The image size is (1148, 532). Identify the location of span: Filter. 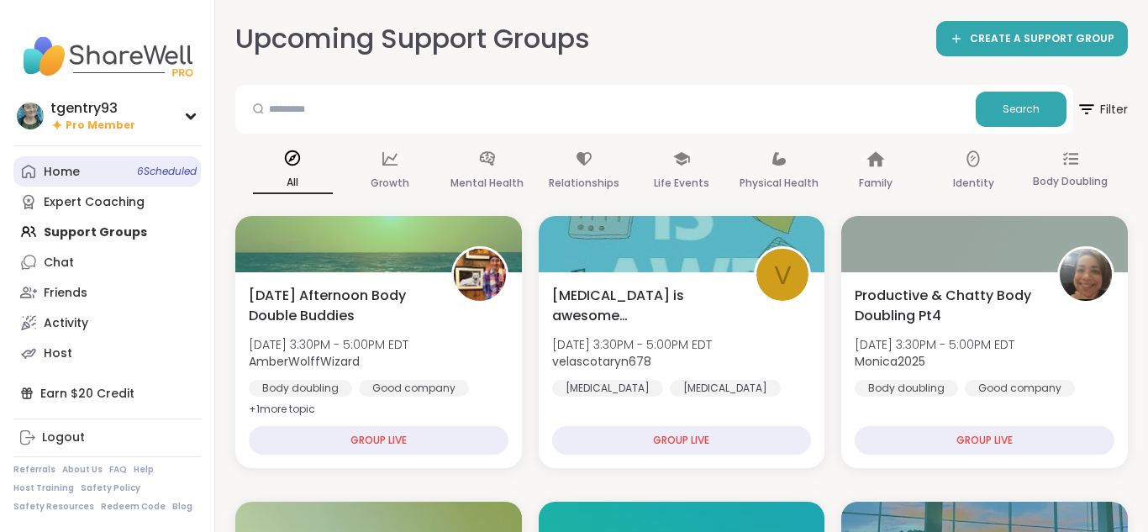
(1102, 109).